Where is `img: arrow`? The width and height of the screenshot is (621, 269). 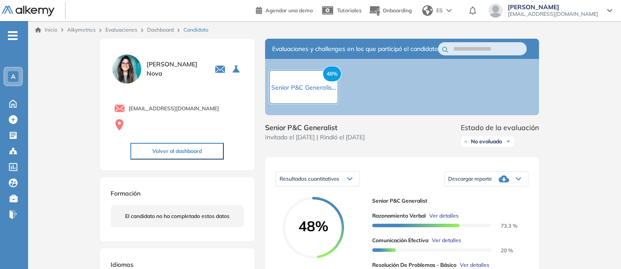 img: arrow is located at coordinates (449, 11).